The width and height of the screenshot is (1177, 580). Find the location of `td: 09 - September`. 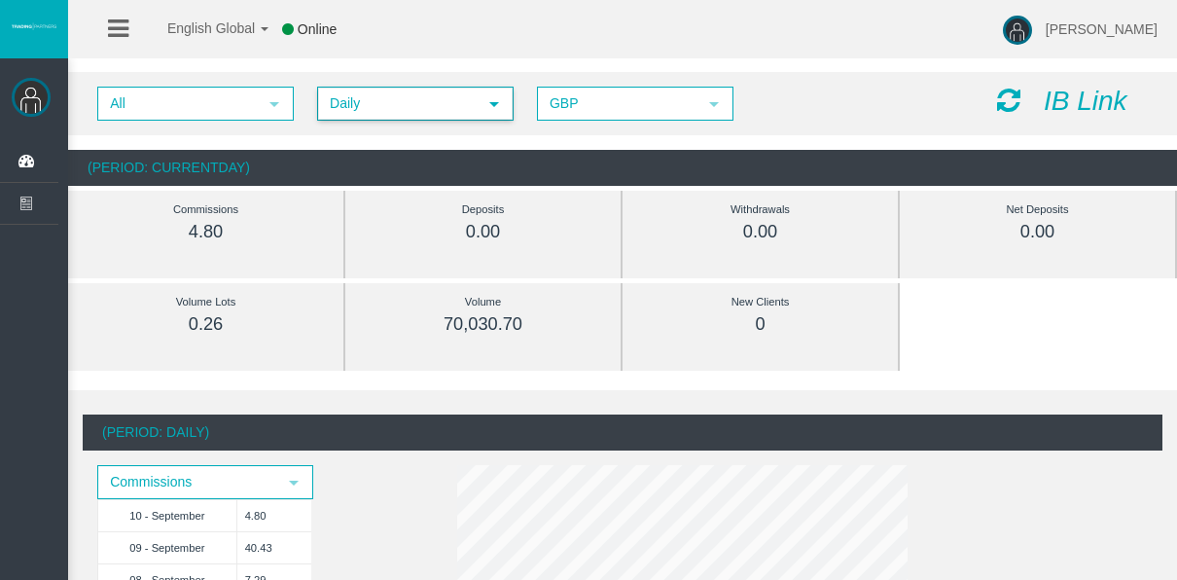

td: 09 - September is located at coordinates (167, 547).